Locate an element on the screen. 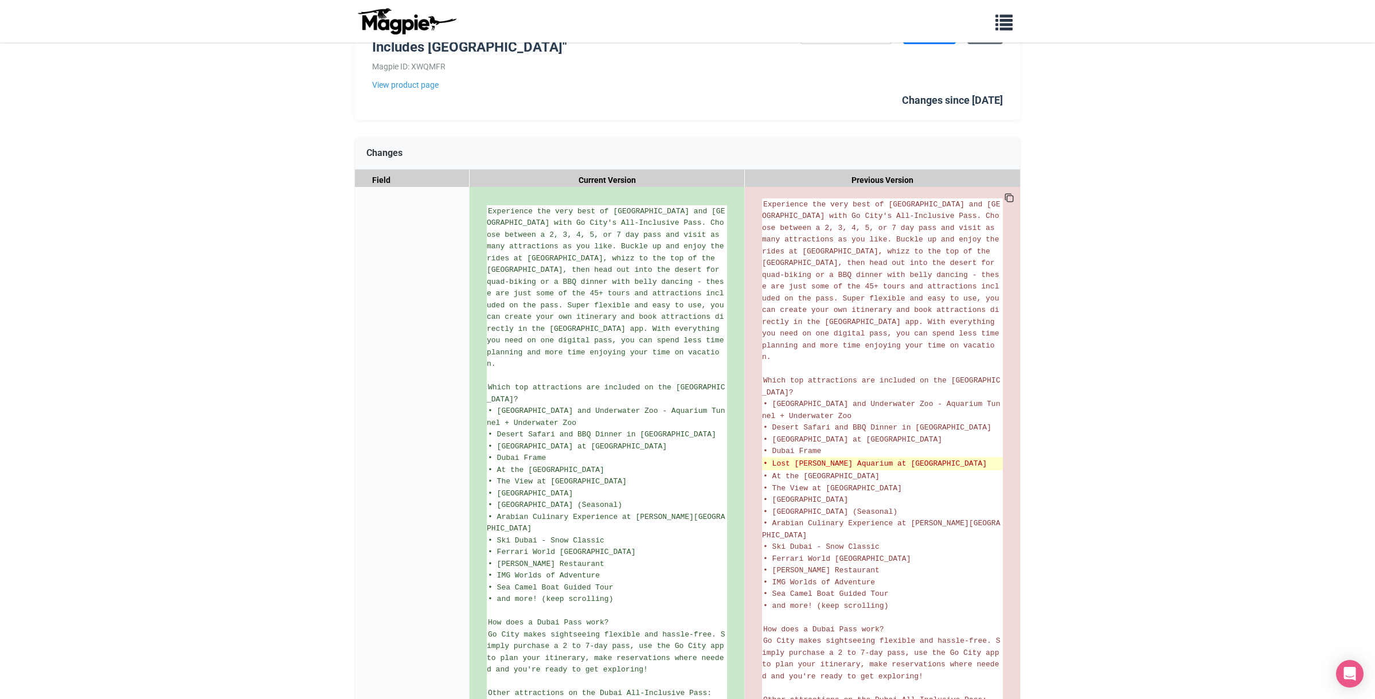  div: Open Intercom Messenger is located at coordinates (1349, 674).